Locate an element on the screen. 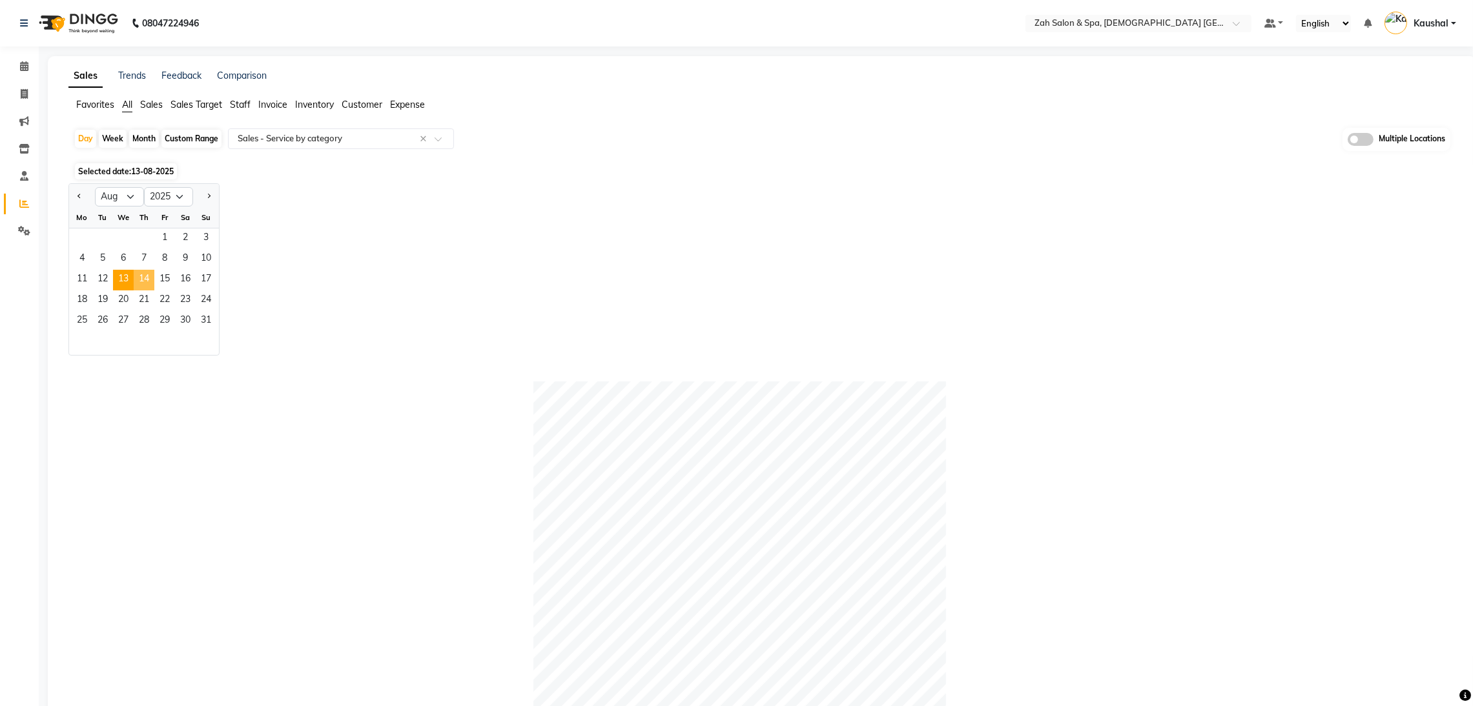 This screenshot has width=1473, height=706. span: 6 is located at coordinates (123, 260).